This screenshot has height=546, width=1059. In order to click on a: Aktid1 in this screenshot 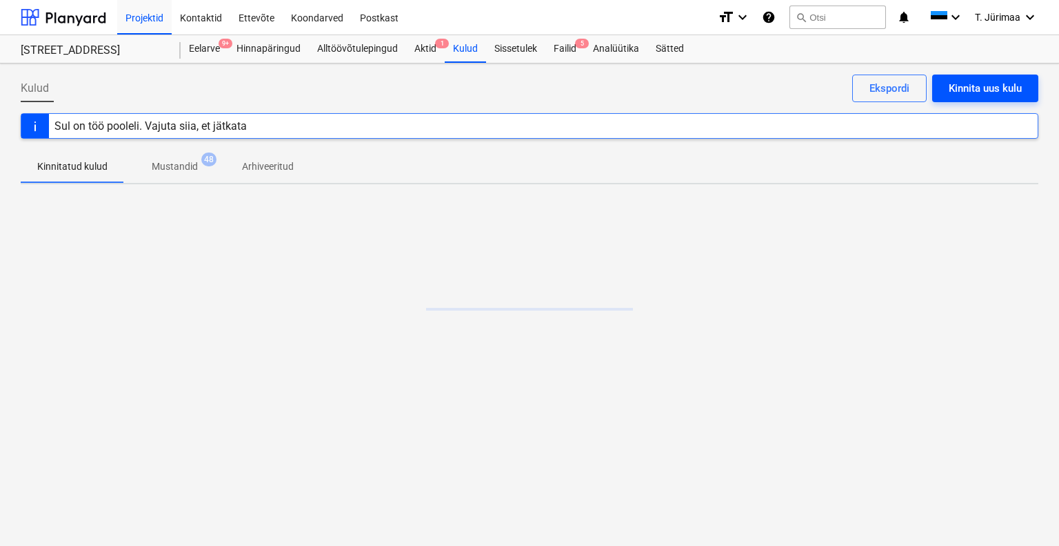, I will do `click(426, 49)`.